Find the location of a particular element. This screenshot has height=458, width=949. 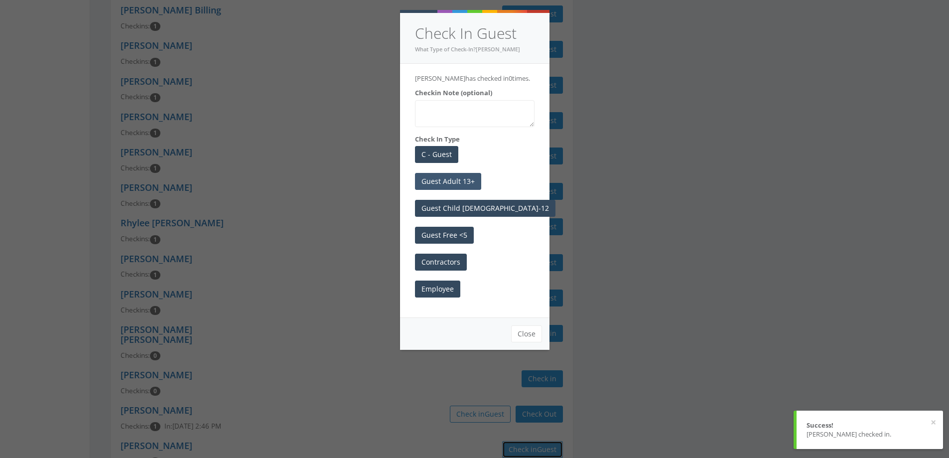

button: C - Guest is located at coordinates (436, 154).